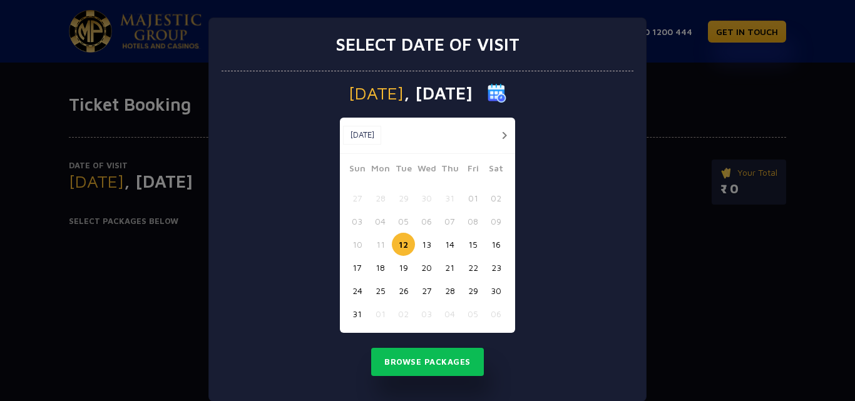  Describe the element at coordinates (357, 244) in the screenshot. I see `button: 10` at that location.